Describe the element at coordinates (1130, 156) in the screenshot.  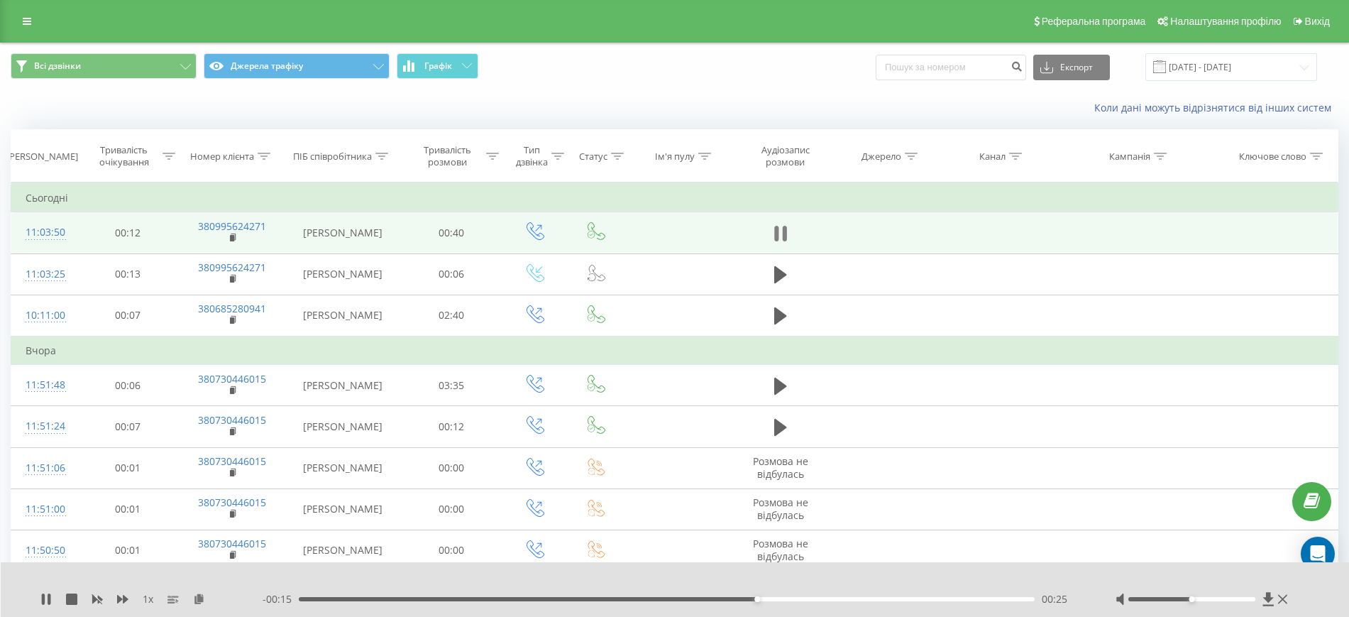
I see `div: Кампанія` at that location.